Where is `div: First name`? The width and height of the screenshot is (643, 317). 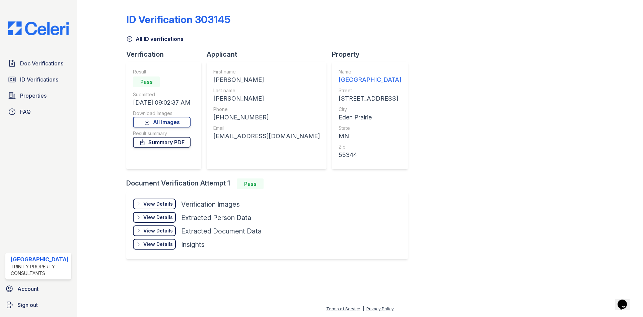
div: First name is located at coordinates (267, 72).